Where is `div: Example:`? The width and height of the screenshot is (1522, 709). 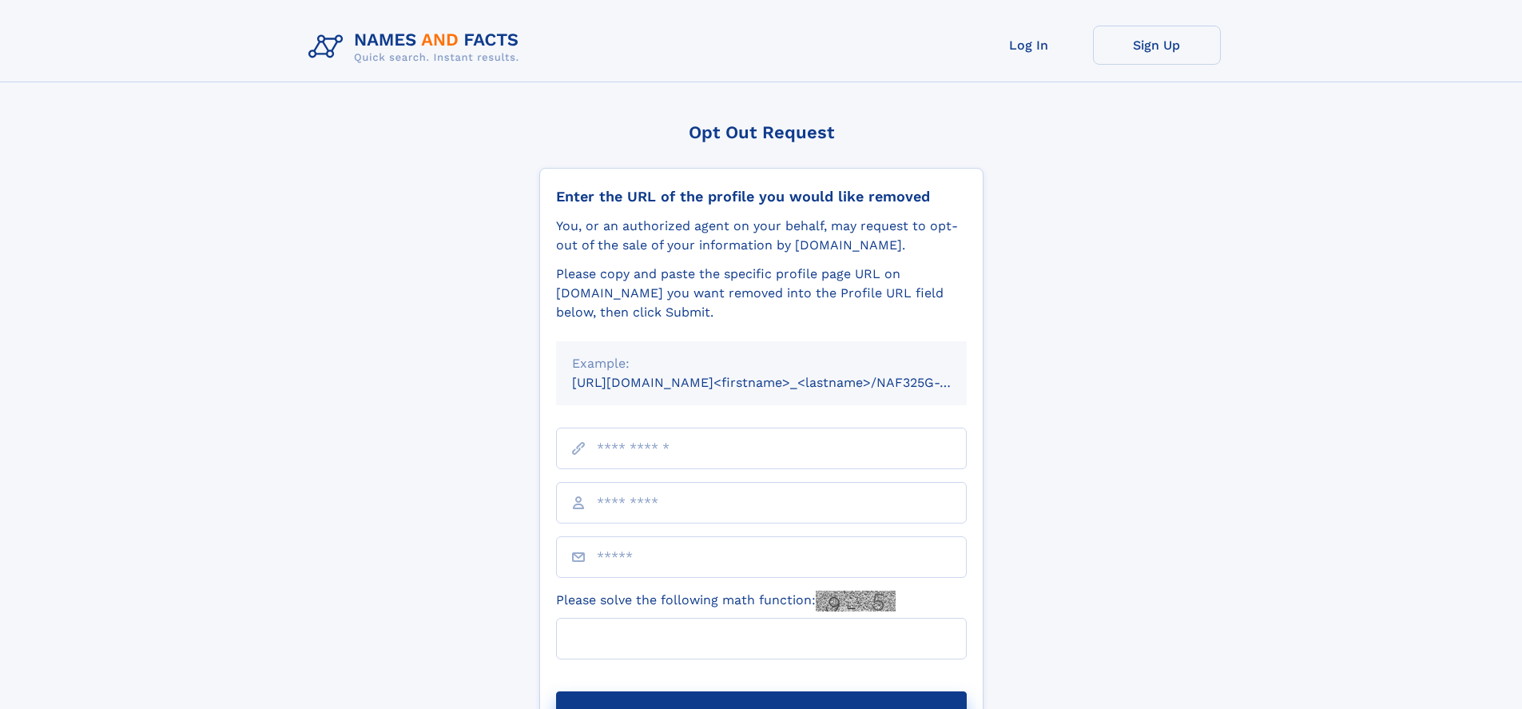 div: Example: is located at coordinates (761, 363).